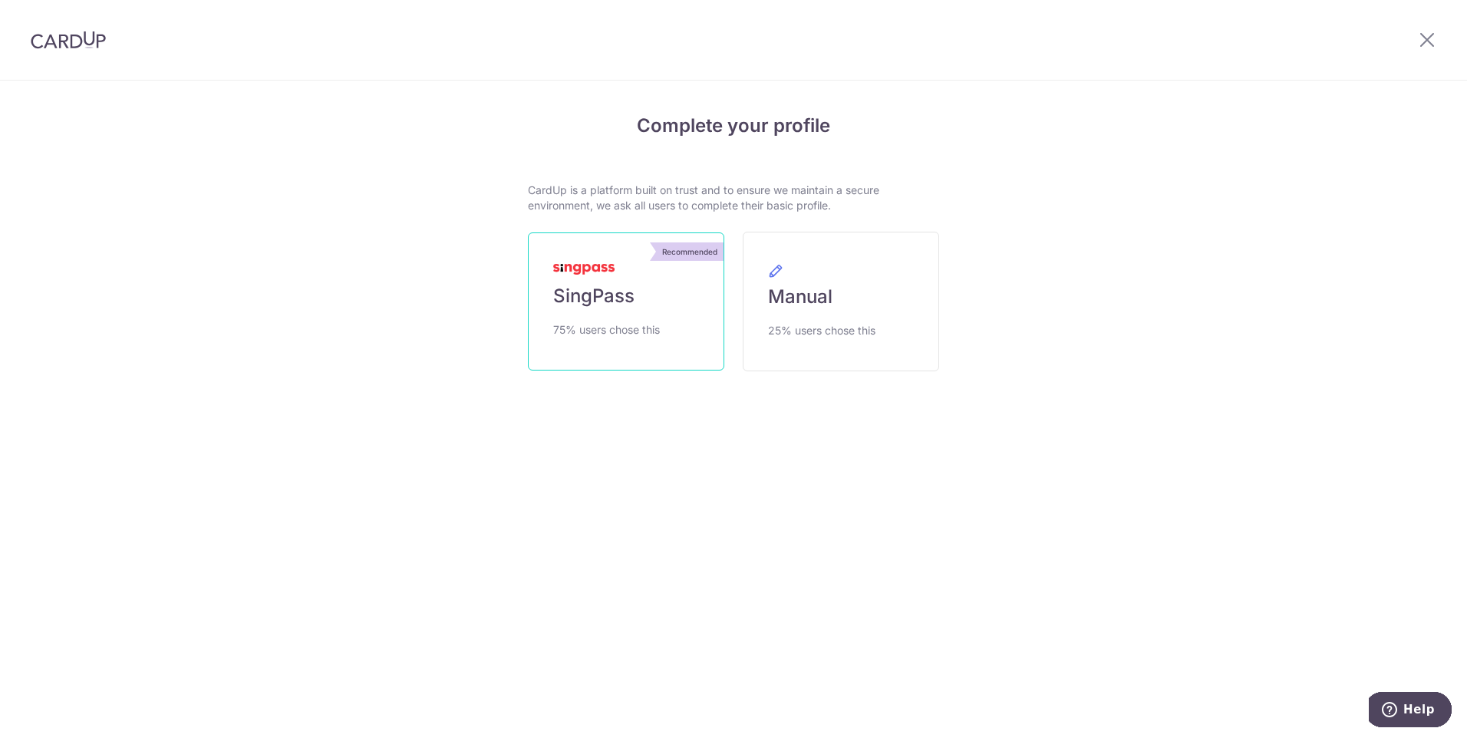 Image resolution: width=1467 pixels, height=738 pixels. What do you see at coordinates (50, 18) in the screenshot?
I see `span: Help` at bounding box center [50, 18].